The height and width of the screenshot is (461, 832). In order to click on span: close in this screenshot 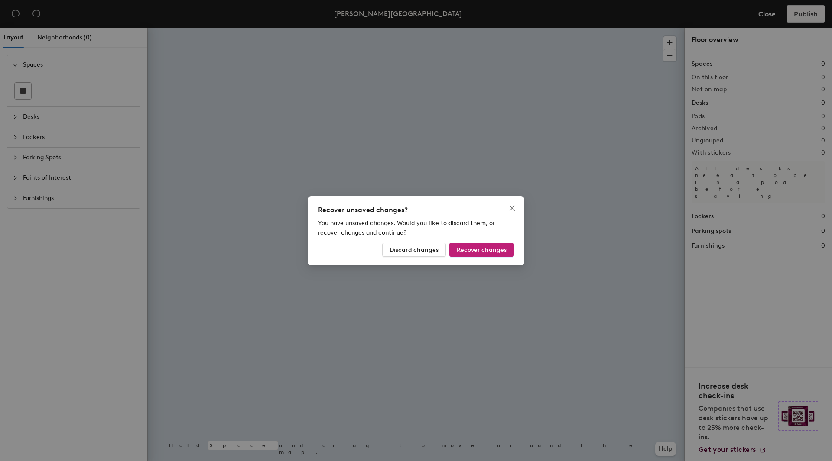, I will do `click(512, 208)`.